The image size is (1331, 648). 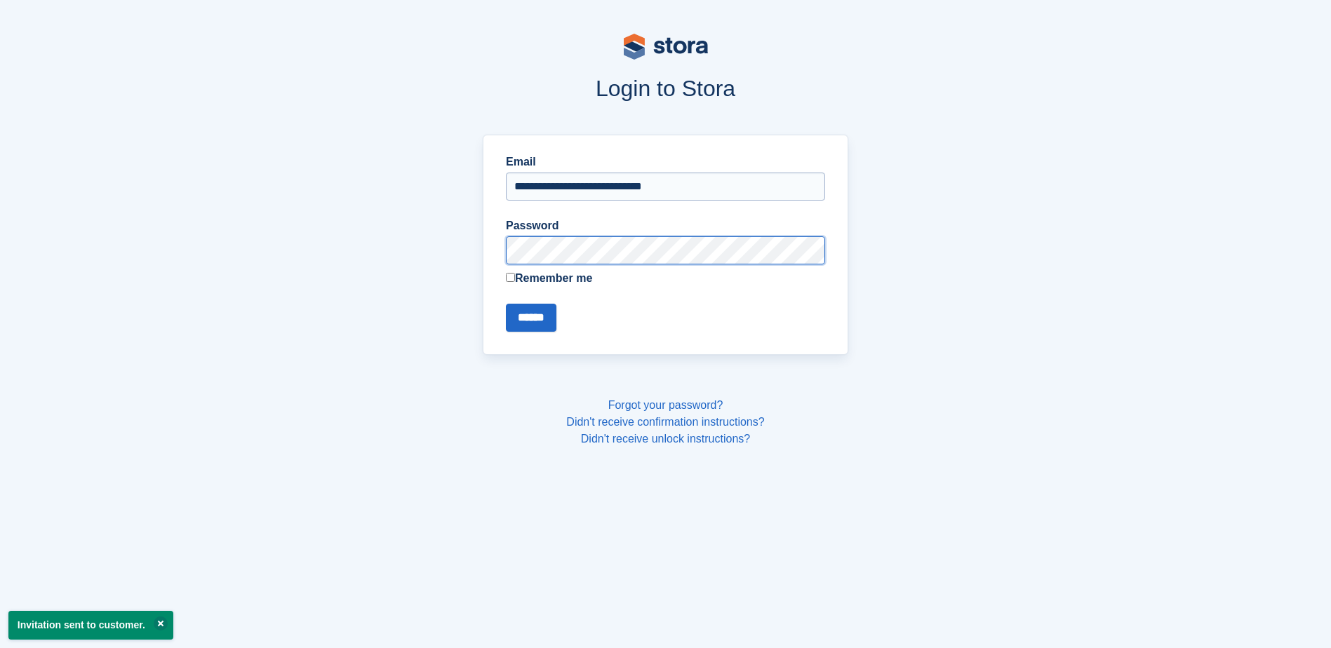 What do you see at coordinates (90, 625) in the screenshot?
I see `p: Invitation sent to customer.` at bounding box center [90, 625].